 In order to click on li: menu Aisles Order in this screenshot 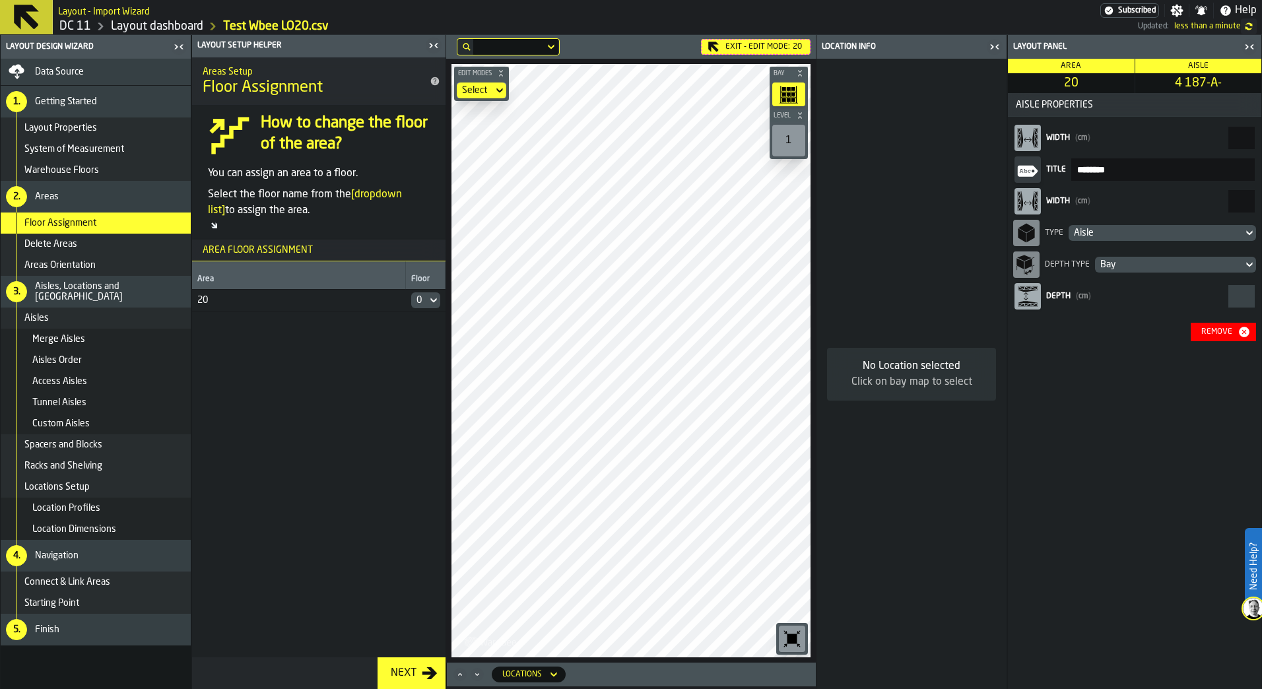, I will do `click(96, 360)`.